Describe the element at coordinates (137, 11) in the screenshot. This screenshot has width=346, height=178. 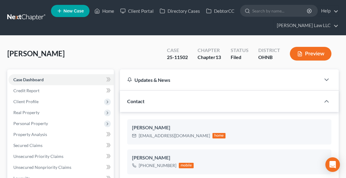
I see `a: Client Portal` at that location.